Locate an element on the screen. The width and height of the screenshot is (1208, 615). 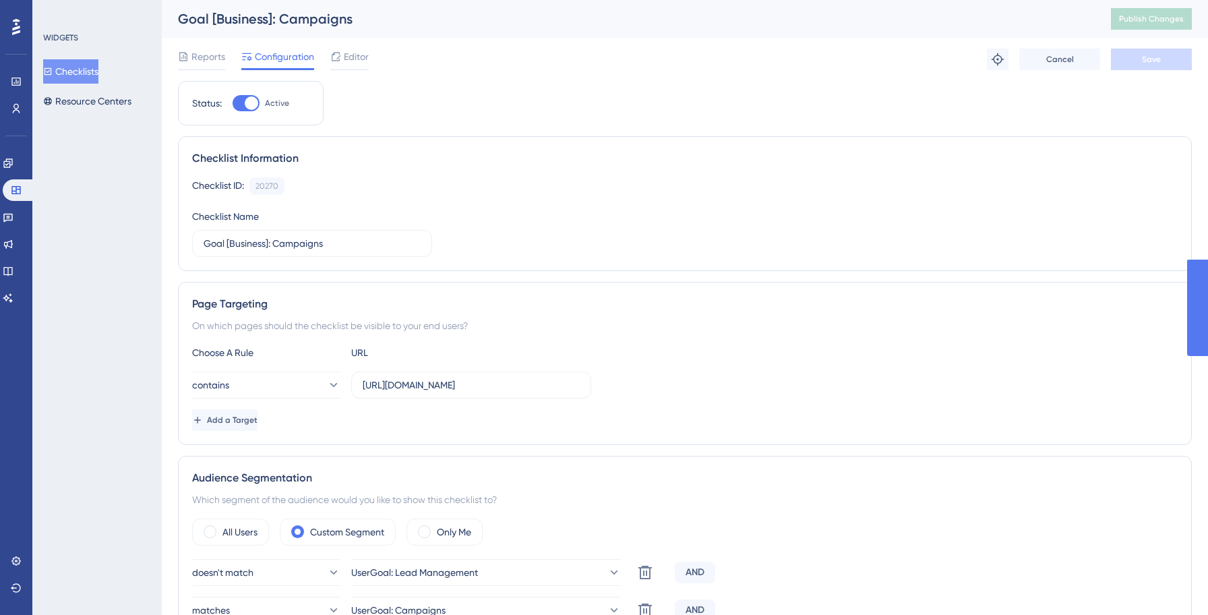
button: Checklists is located at coordinates (71, 71).